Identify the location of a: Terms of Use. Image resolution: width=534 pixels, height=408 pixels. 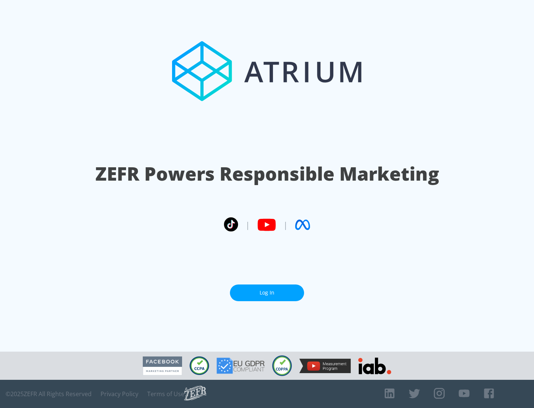
(166, 394).